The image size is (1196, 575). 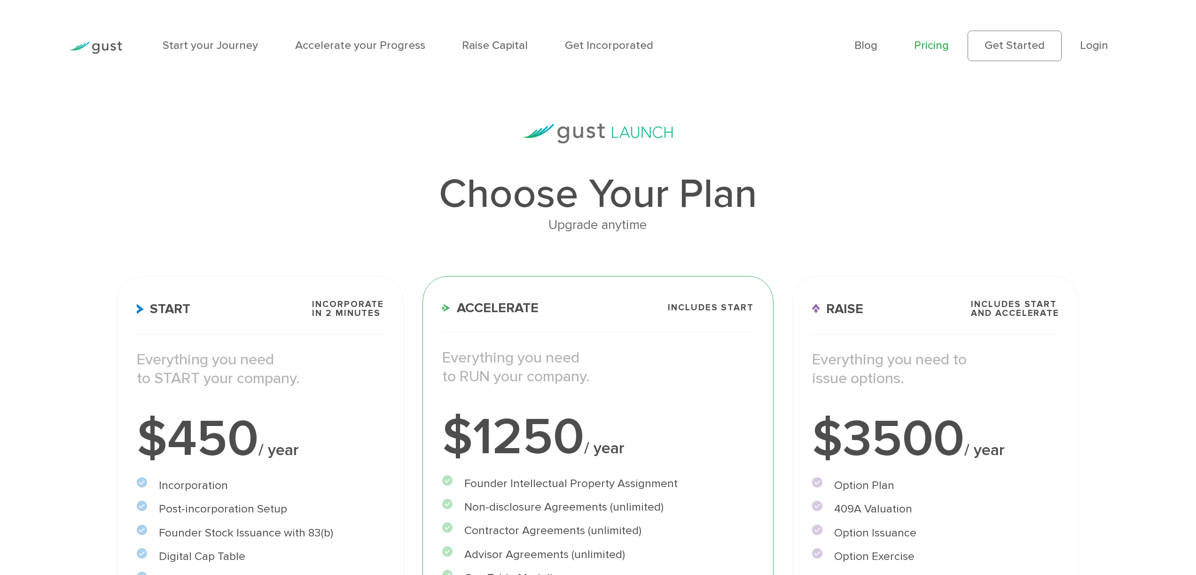 I want to click on li: Founder Stock Issuance with 83(b), so click(x=260, y=533).